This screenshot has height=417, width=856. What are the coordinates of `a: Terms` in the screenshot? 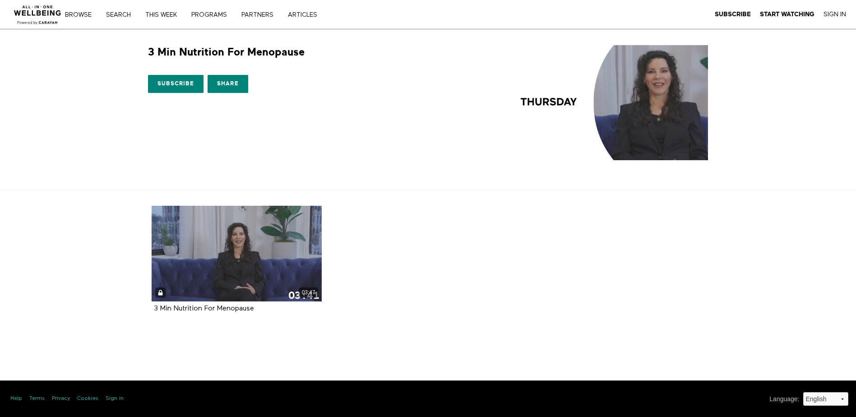 It's located at (37, 399).